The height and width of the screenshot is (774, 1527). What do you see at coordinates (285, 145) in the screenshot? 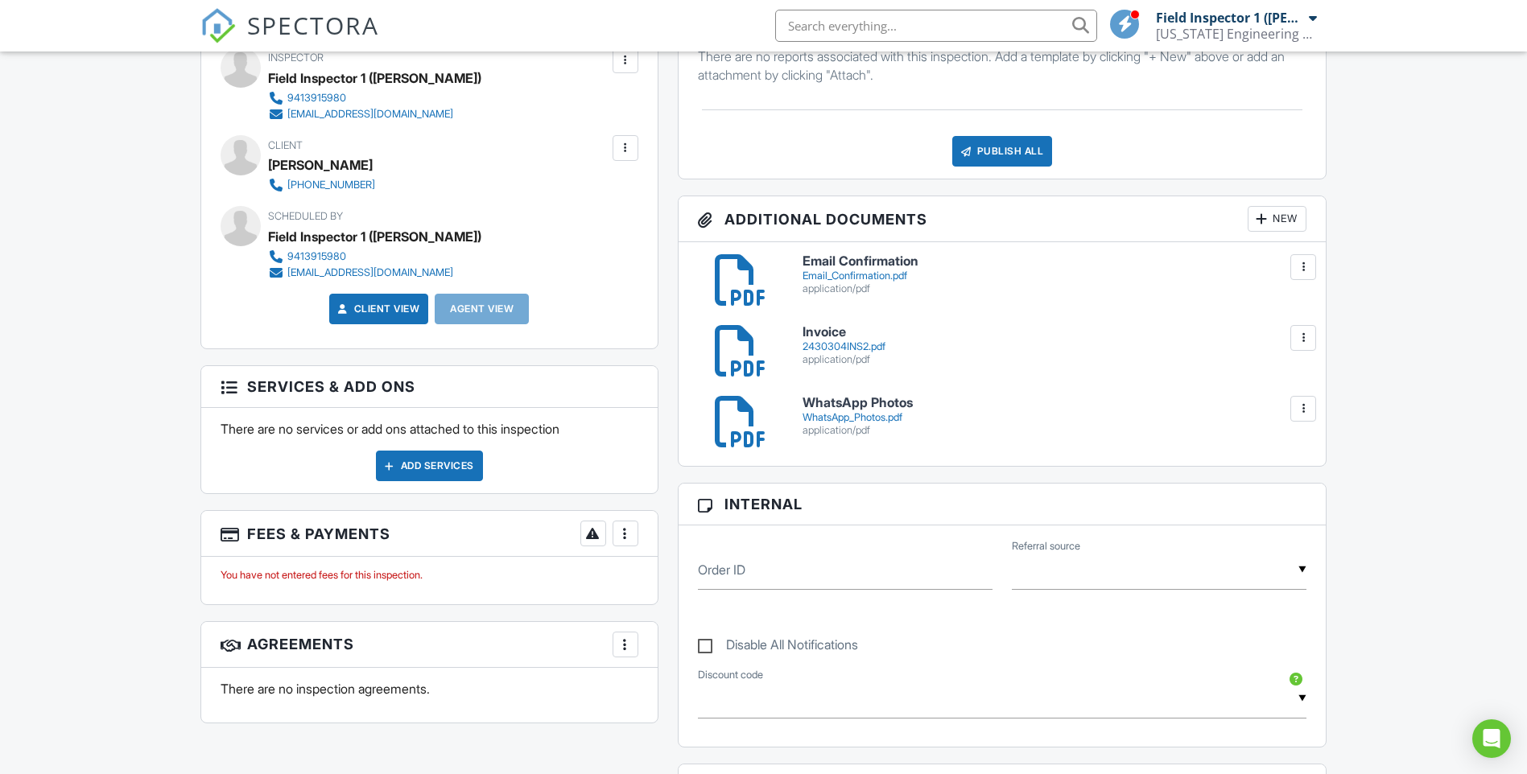
I see `span: Client` at bounding box center [285, 145].